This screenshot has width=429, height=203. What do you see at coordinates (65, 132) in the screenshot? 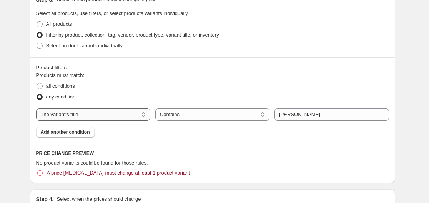
I see `button: Add another condition` at bounding box center [65, 132].